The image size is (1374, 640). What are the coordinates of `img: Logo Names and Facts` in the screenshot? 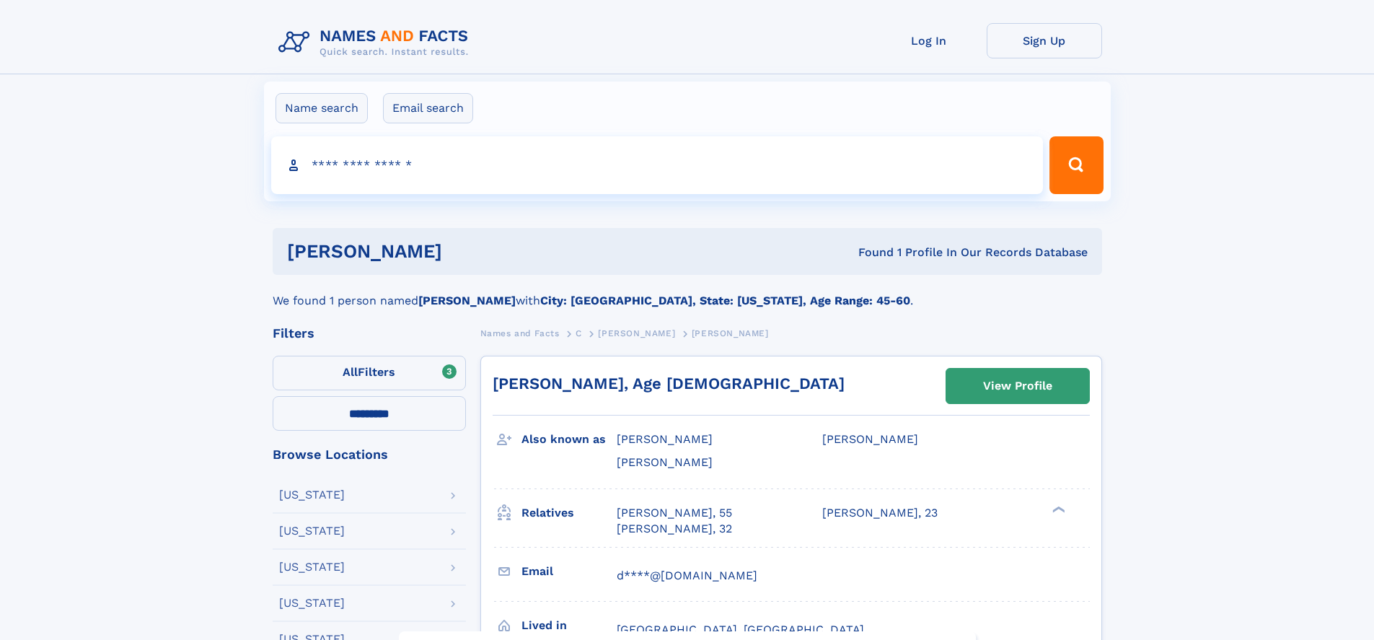 It's located at (376, 43).